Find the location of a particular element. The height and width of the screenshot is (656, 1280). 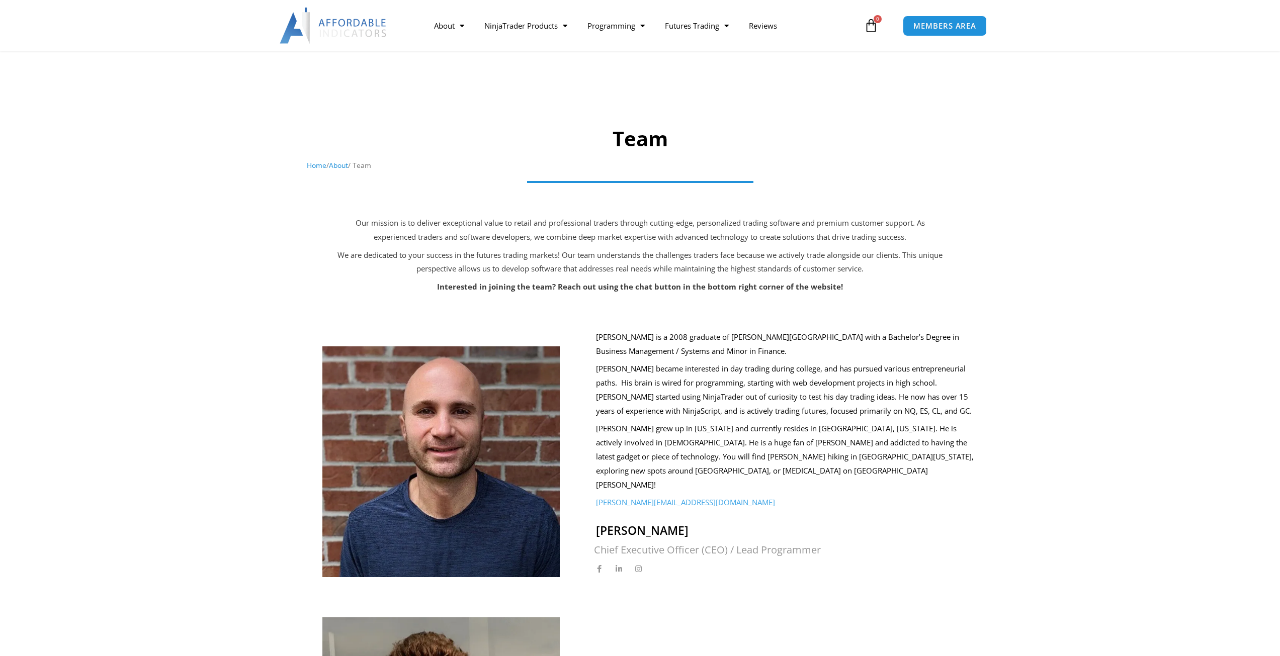

span: MEMBERS AREA is located at coordinates (945, 26).